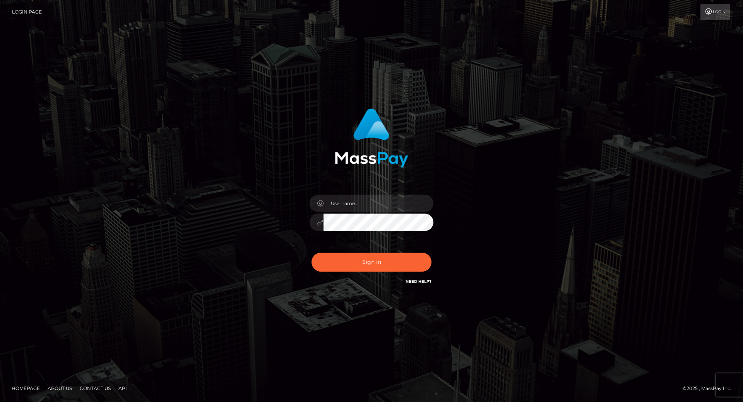  What do you see at coordinates (372, 262) in the screenshot?
I see `button: Sign in` at bounding box center [372, 262].